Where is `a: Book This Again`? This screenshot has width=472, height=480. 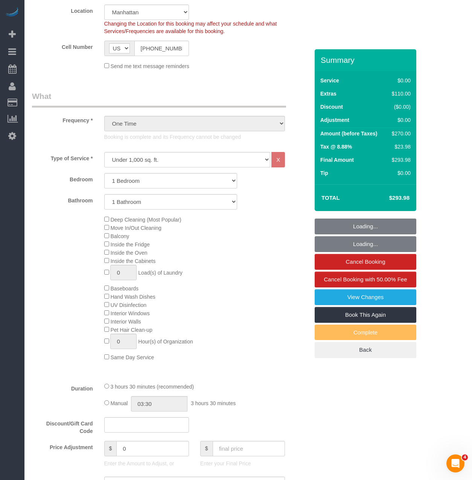
a: Book This Again is located at coordinates (365, 315).